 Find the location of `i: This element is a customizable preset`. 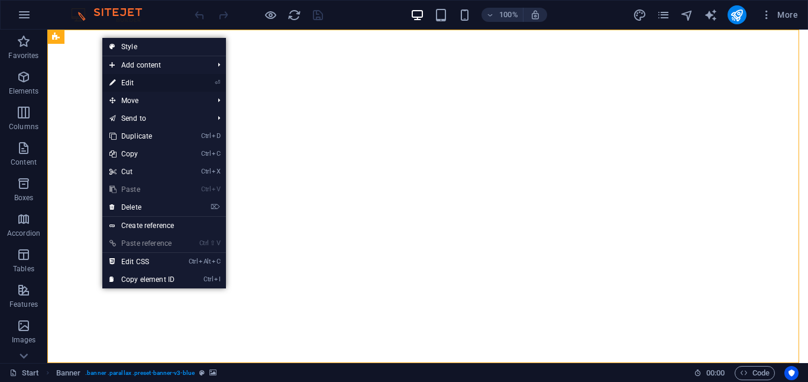

i: This element is a customizable preset is located at coordinates (202, 372).